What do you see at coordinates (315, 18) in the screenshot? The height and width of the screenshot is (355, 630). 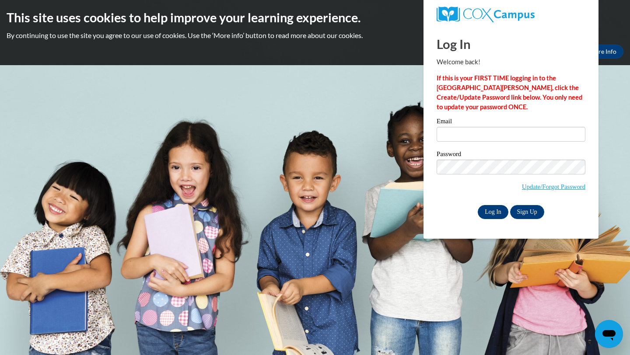 I see `h2: This site uses cookies to help improve your learning experience.` at bounding box center [315, 18].